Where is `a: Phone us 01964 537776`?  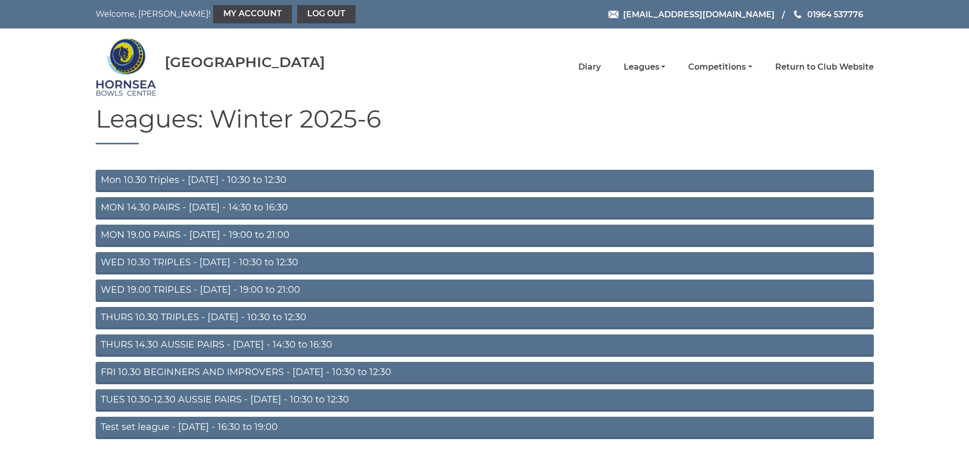 a: Phone us 01964 537776 is located at coordinates (827, 14).